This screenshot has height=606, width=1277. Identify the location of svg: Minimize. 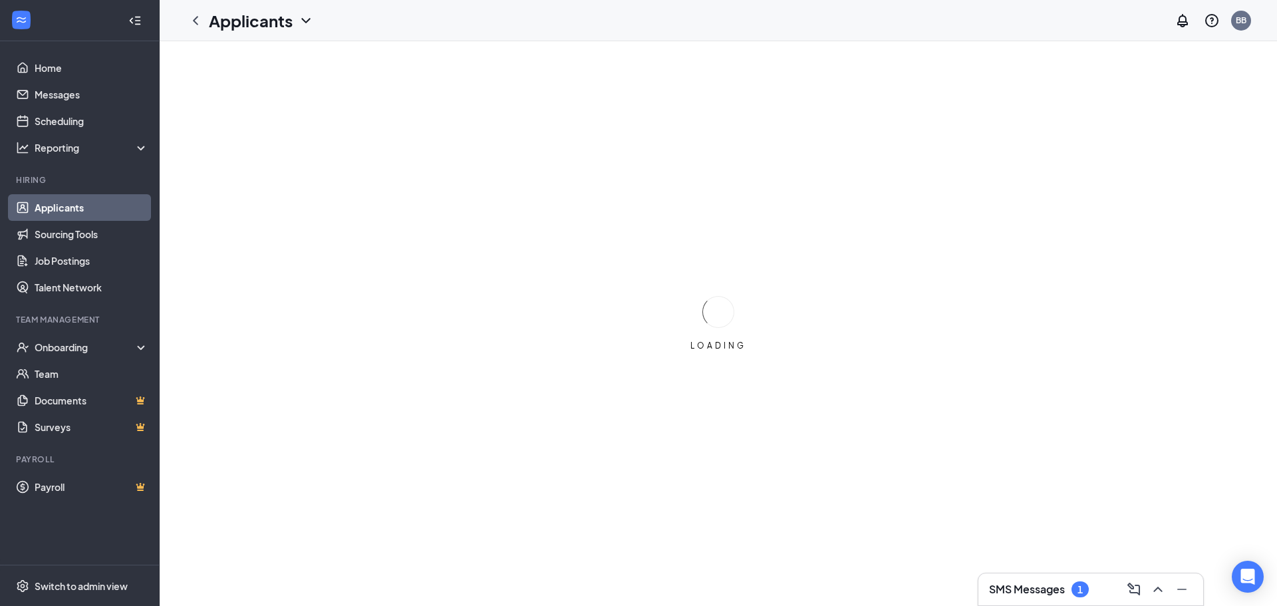
(1182, 589).